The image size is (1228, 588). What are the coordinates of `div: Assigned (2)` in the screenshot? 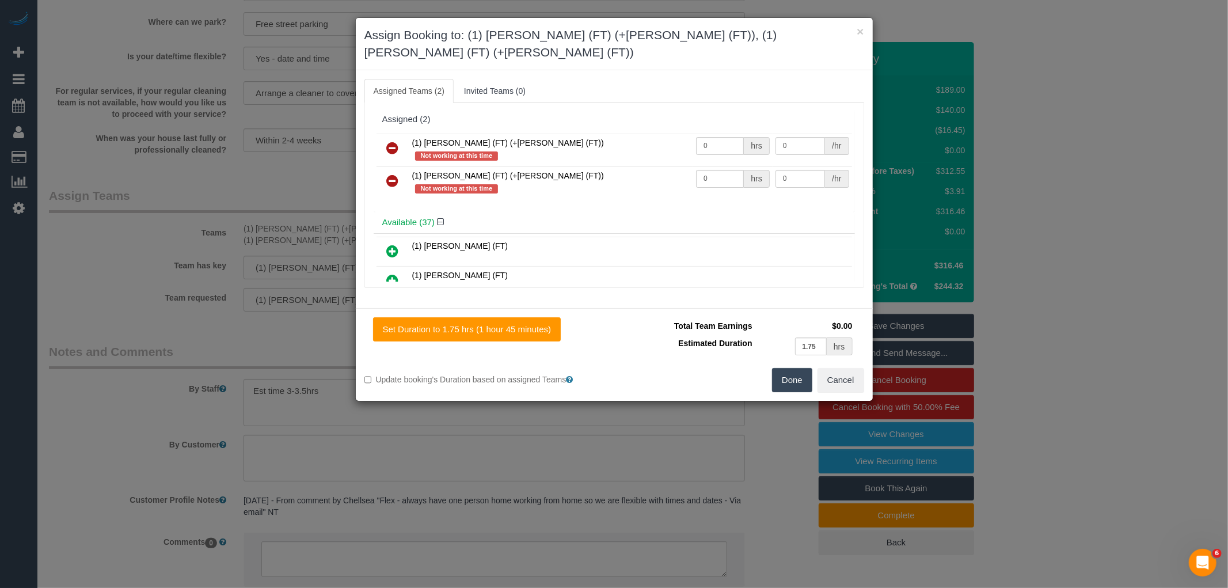 It's located at (614, 119).